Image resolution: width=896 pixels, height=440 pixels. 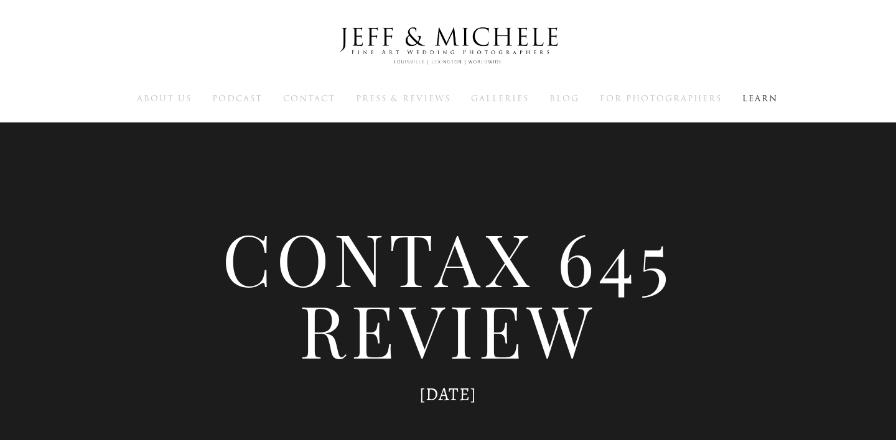 What do you see at coordinates (164, 98) in the screenshot?
I see `a: About Us` at bounding box center [164, 98].